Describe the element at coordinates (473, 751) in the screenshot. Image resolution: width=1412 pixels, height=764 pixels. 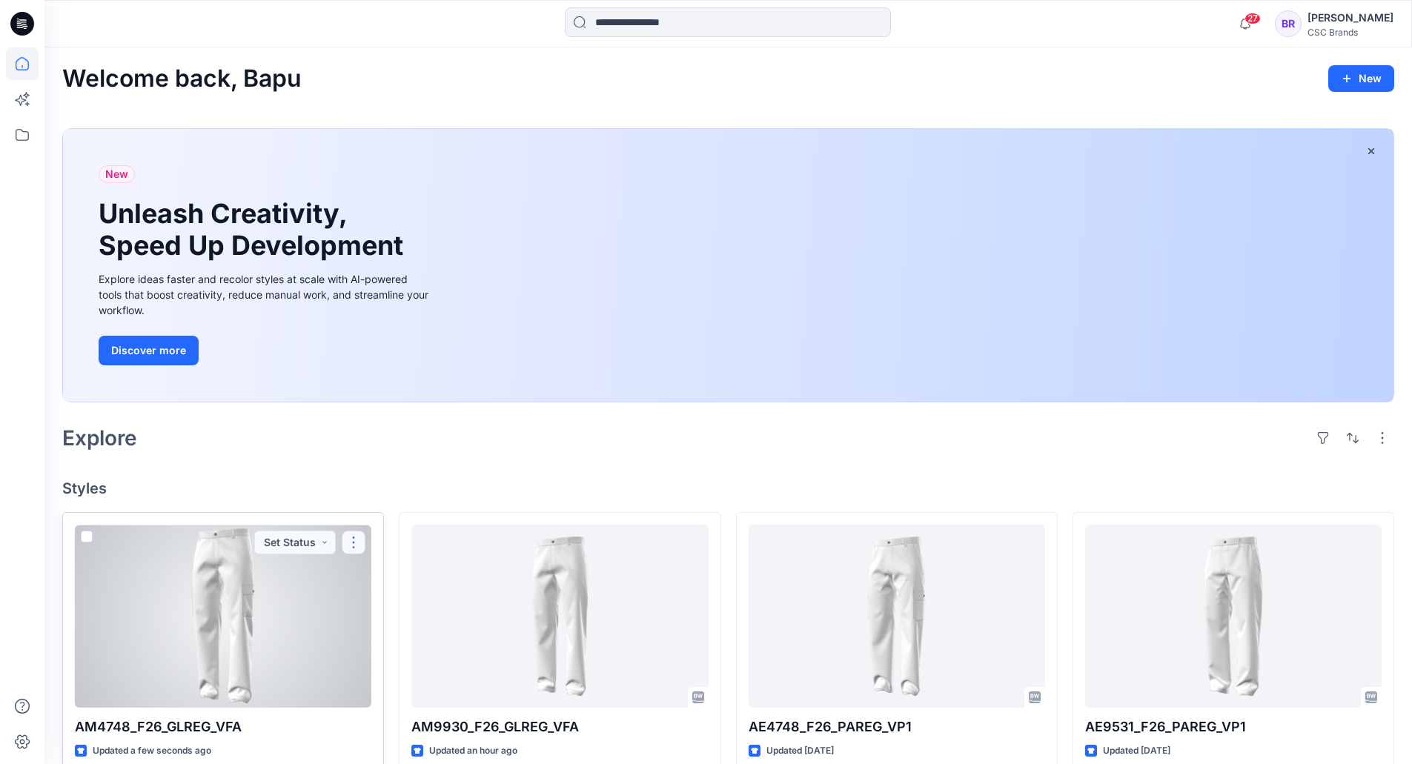
I see `p: Updated an hour ago` at that location.